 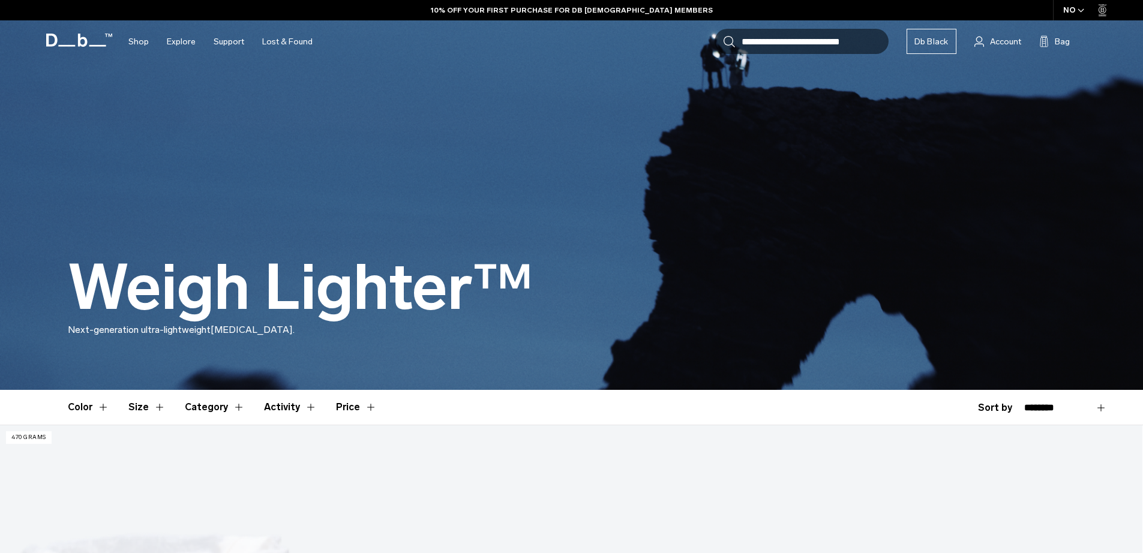 What do you see at coordinates (931, 41) in the screenshot?
I see `a: Db Black` at bounding box center [931, 41].